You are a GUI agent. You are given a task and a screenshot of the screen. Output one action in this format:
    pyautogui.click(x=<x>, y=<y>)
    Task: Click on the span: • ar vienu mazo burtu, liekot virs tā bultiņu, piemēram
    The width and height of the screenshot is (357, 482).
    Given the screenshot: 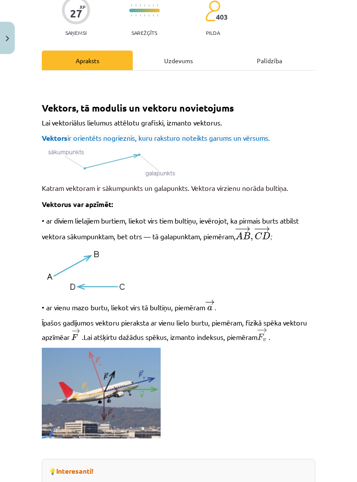 What is the action you would take?
    pyautogui.click(x=128, y=307)
    